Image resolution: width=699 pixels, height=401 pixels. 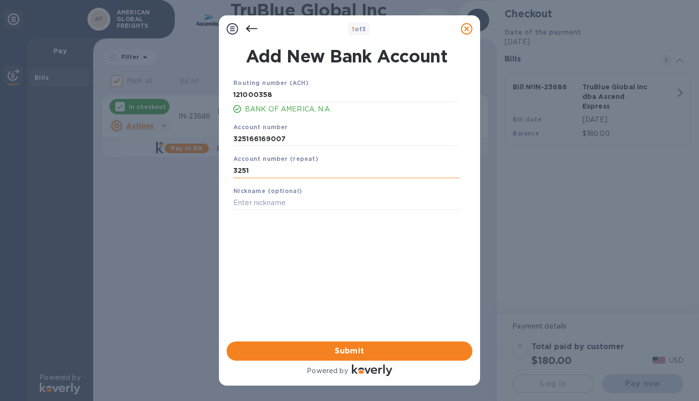 What do you see at coordinates (268, 191) in the screenshot?
I see `b: Nickname (optional)` at bounding box center [268, 191].